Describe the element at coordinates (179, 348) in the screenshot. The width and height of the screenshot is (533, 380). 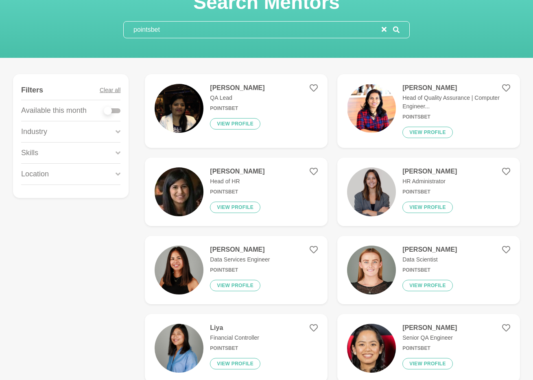
I see `img: 410e9a8fcf7792eb4ced547d5b87be0be175f166-2048x2560.jpg` at that location.